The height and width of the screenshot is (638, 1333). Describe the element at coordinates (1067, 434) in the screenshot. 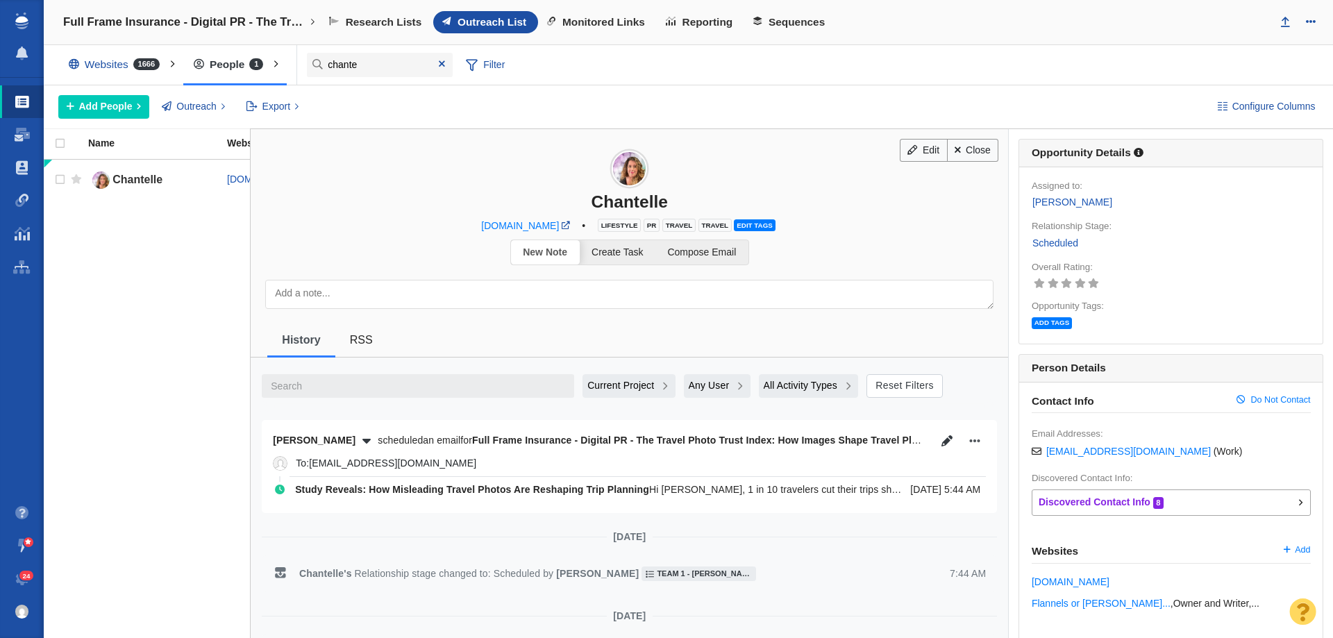

I see `label: Email Addresses:` at that location.